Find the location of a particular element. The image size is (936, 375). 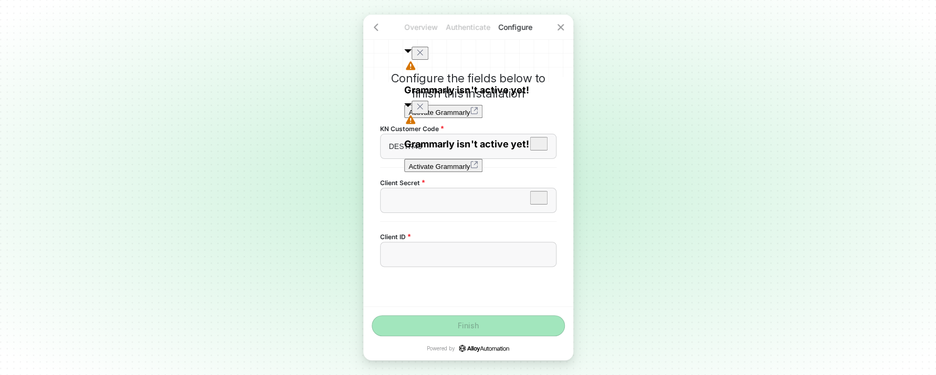

span: icon-arrow-left is located at coordinates (376, 27).